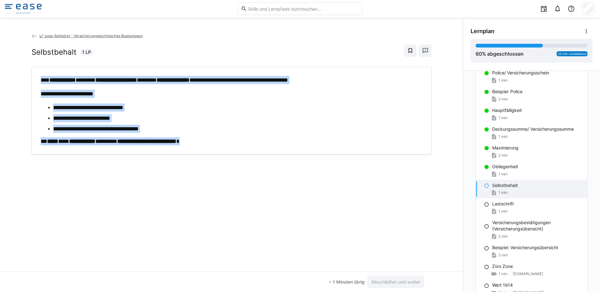  Describe the element at coordinates (521, 73) in the screenshot. I see `p: Police/ Versicherungsschein` at that location.